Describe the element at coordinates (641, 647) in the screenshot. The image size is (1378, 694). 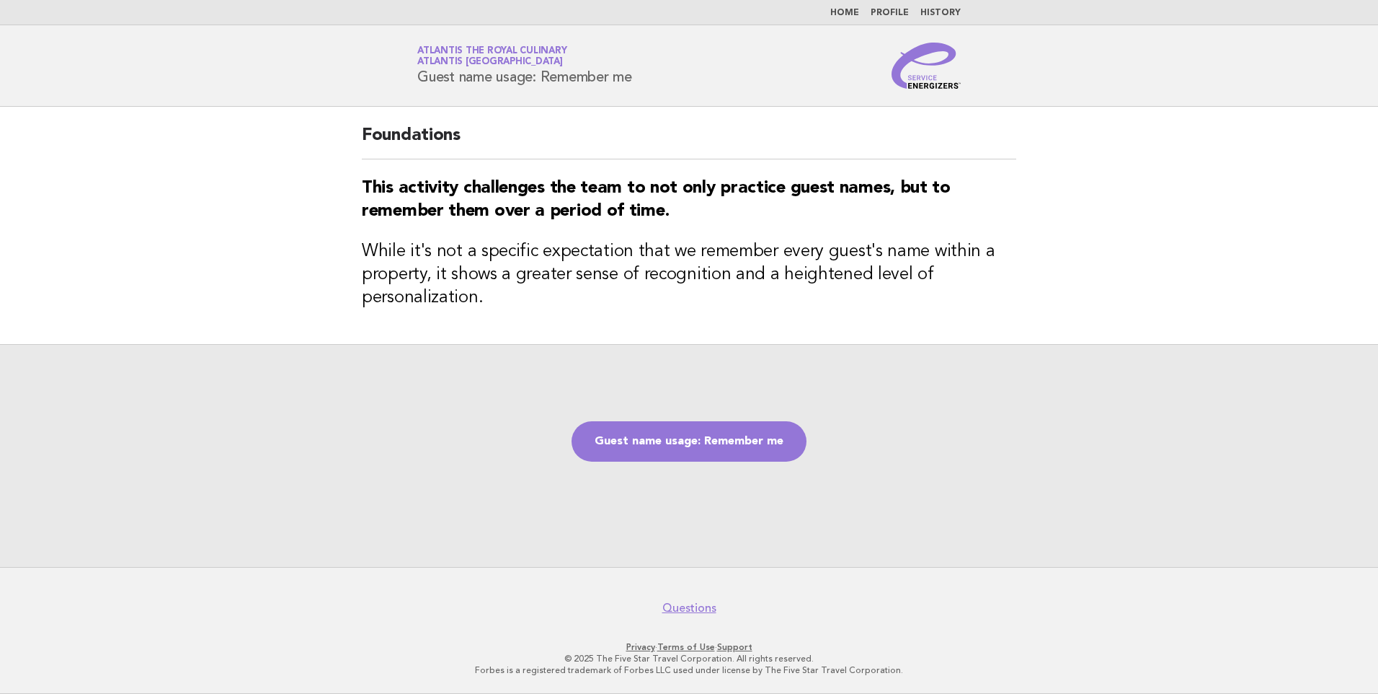
I see `a: Privacy` at that location.